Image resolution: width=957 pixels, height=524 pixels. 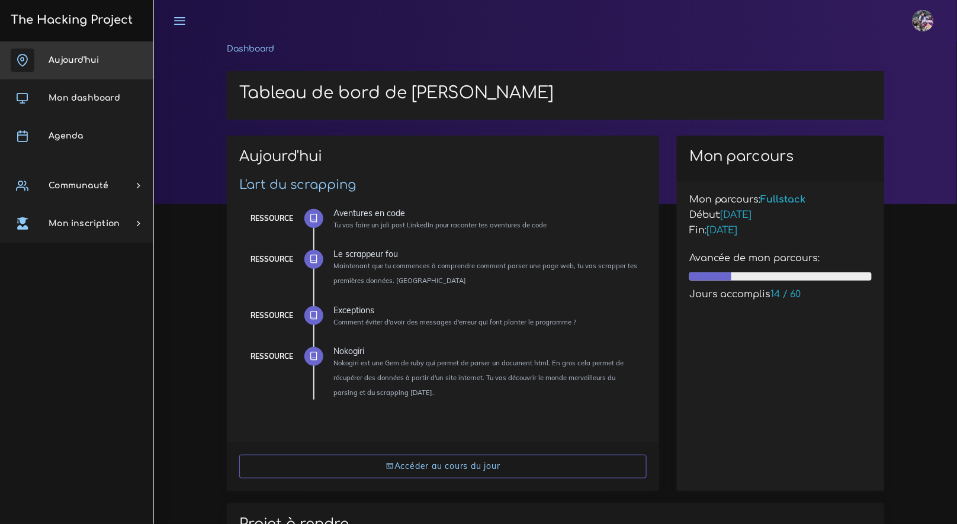 What do you see at coordinates (443, 467) in the screenshot?
I see `a: Accéder au cours du jour` at bounding box center [443, 467].